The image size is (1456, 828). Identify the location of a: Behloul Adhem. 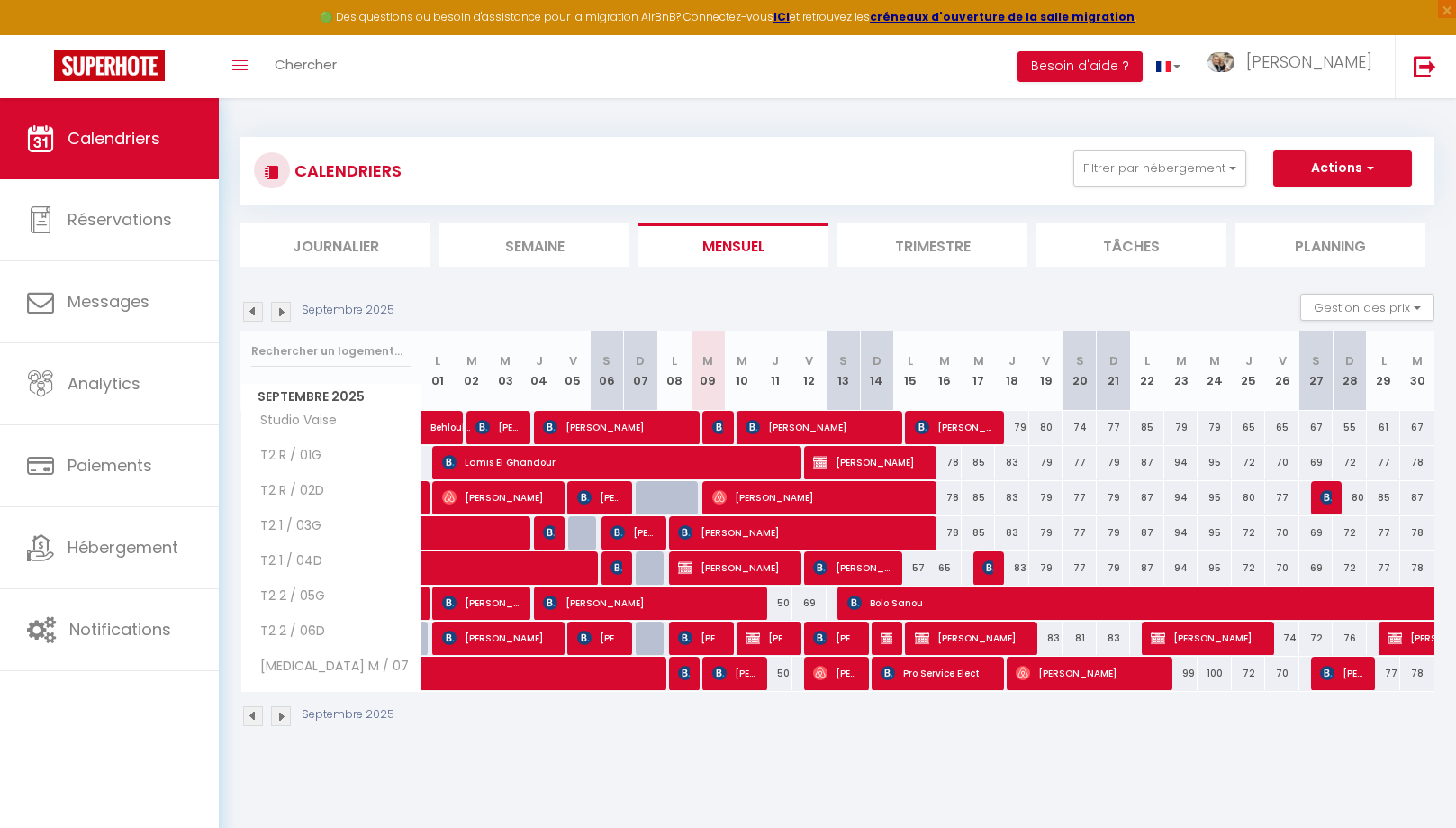
(439, 428).